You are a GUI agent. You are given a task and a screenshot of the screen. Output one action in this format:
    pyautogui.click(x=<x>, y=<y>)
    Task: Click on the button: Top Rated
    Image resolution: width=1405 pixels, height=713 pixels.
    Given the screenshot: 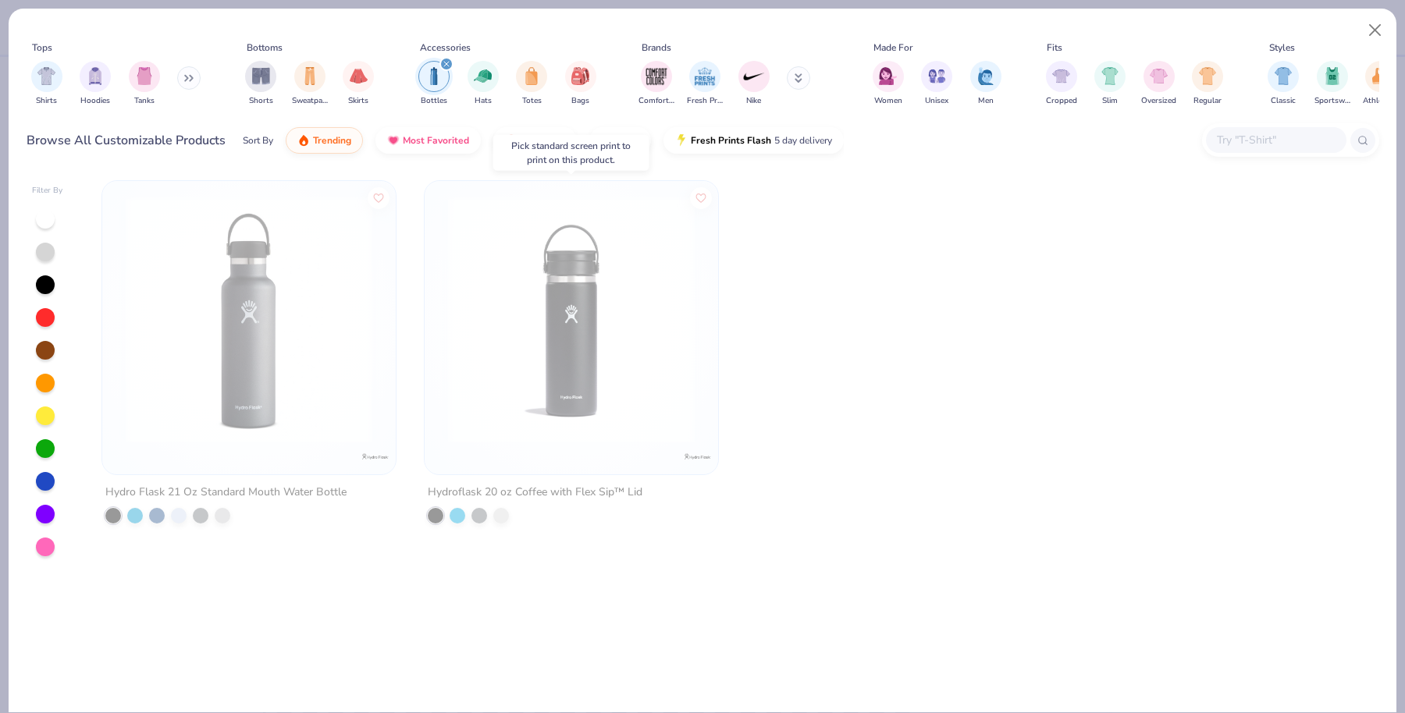 What is the action you would take?
    pyautogui.click(x=535, y=140)
    